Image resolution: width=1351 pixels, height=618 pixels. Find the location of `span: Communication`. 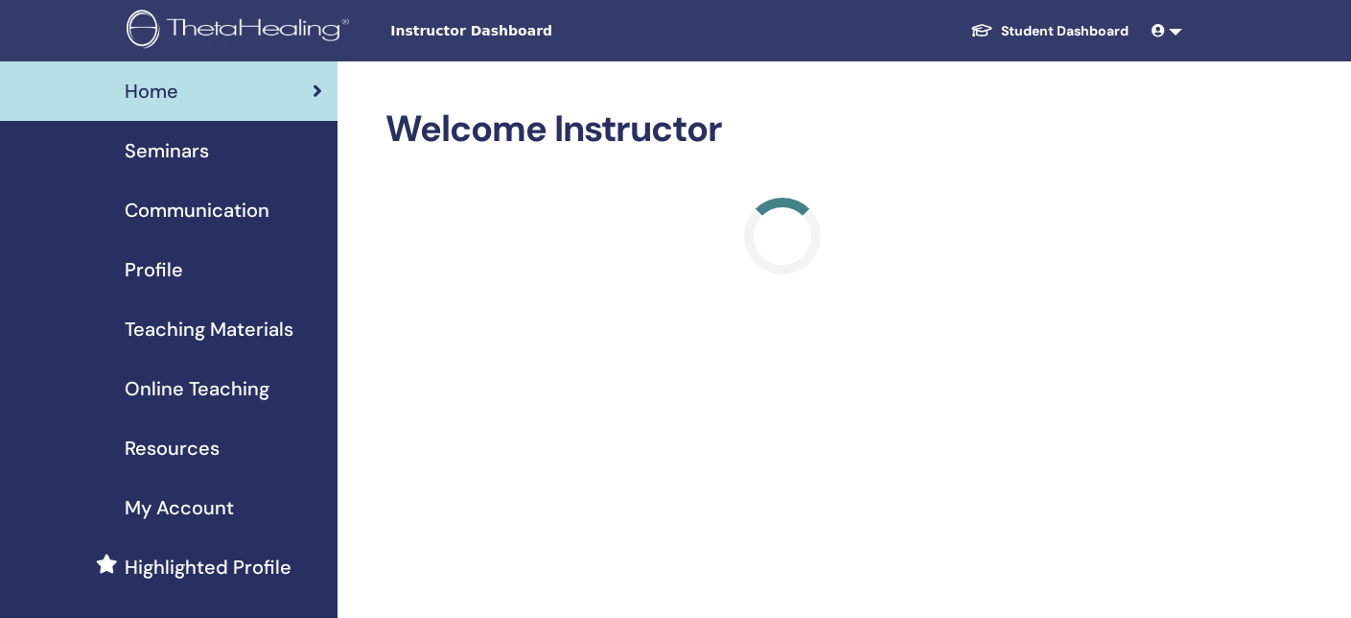

span: Communication is located at coordinates (197, 210).